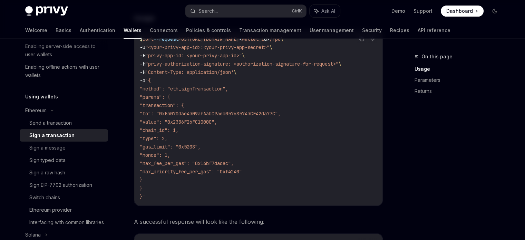 The height and width of the screenshot is (240, 525). Describe the element at coordinates (50, 123) in the screenshot. I see `div: Send a transaction` at that location.